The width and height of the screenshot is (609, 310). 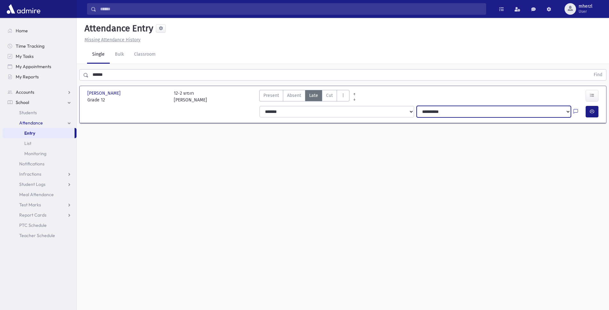 What do you see at coordinates (119, 55) in the screenshot?
I see `a: Bulk` at bounding box center [119, 55].